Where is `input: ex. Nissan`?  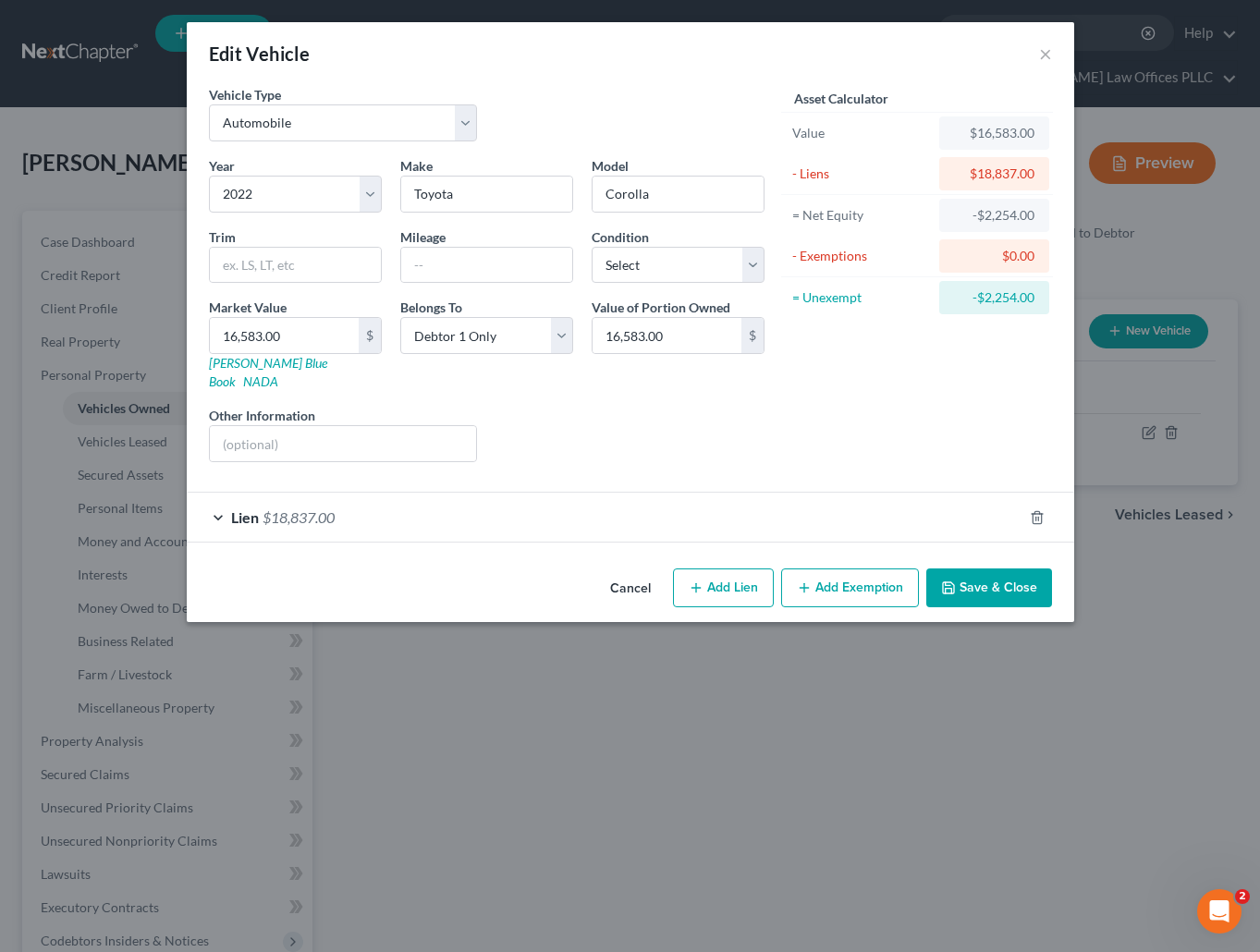 input: ex. Nissan is located at coordinates (486, 194).